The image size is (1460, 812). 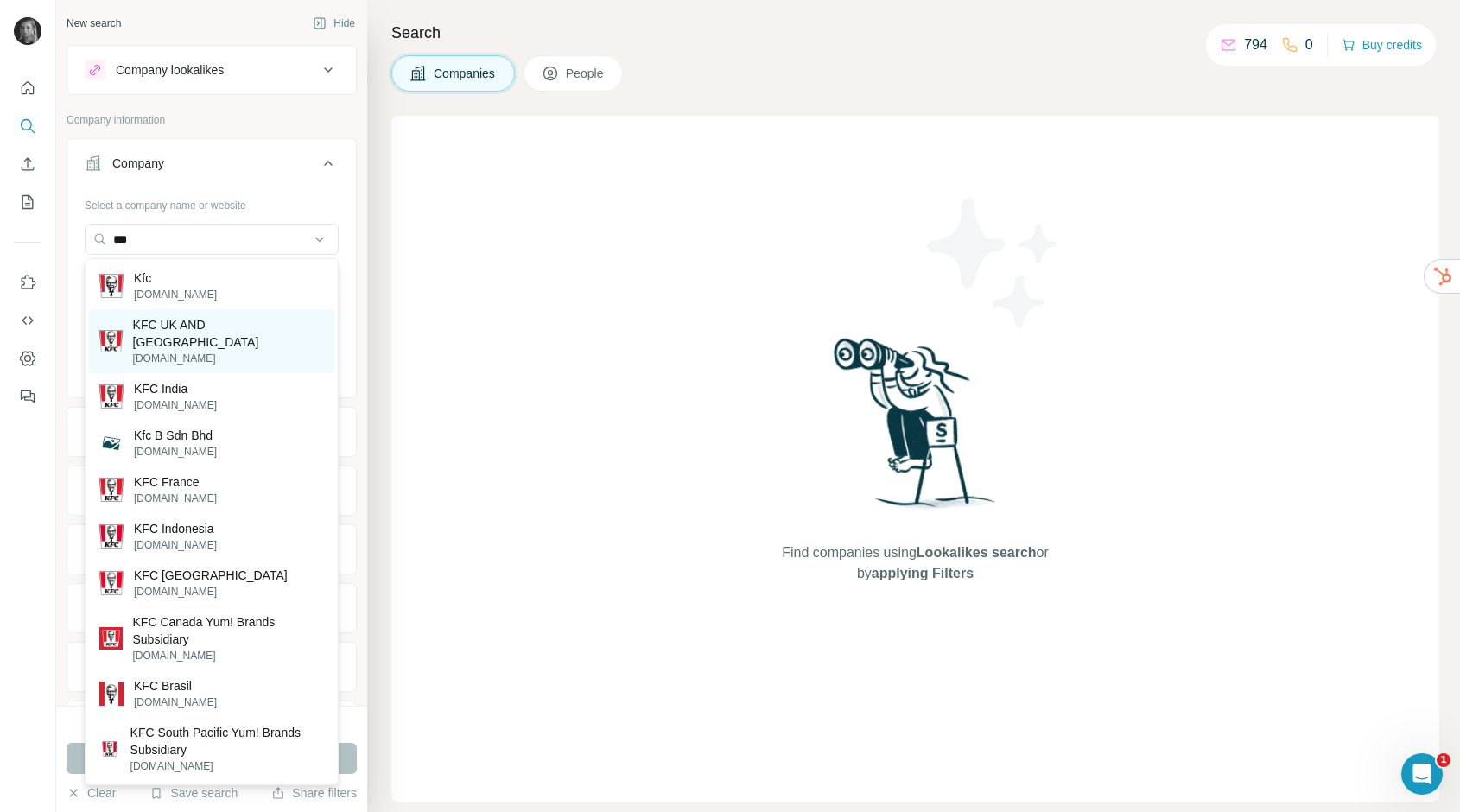 What do you see at coordinates (110, 749) in the screenshot?
I see `img: KFC South Pacific Yum! Brands Subsidiary` at bounding box center [110, 749].